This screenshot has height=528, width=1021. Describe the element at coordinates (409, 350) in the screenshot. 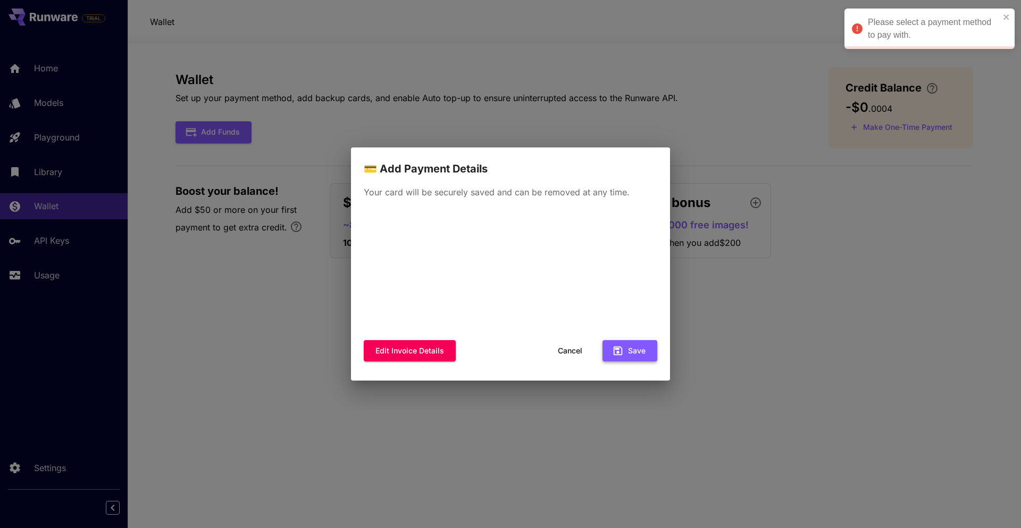

I see `button: Edit invoice details` at that location.